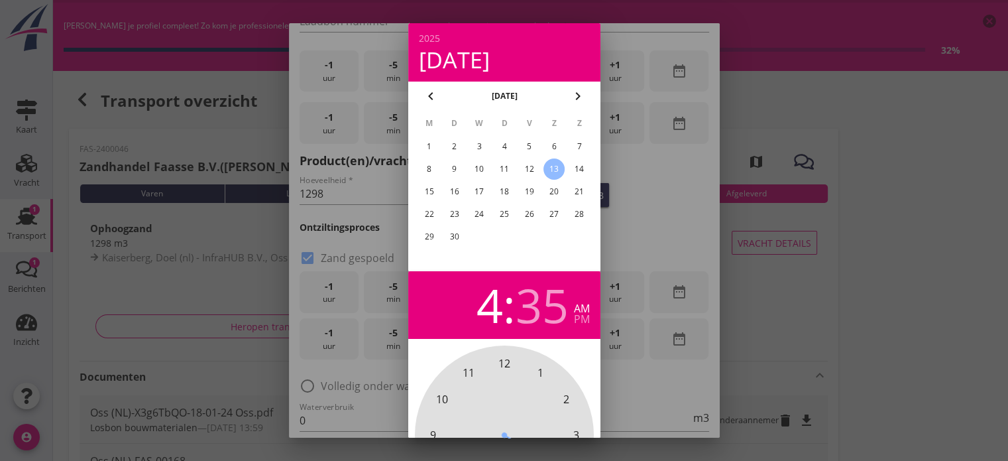  I want to click on div: 2025, so click(504, 38).